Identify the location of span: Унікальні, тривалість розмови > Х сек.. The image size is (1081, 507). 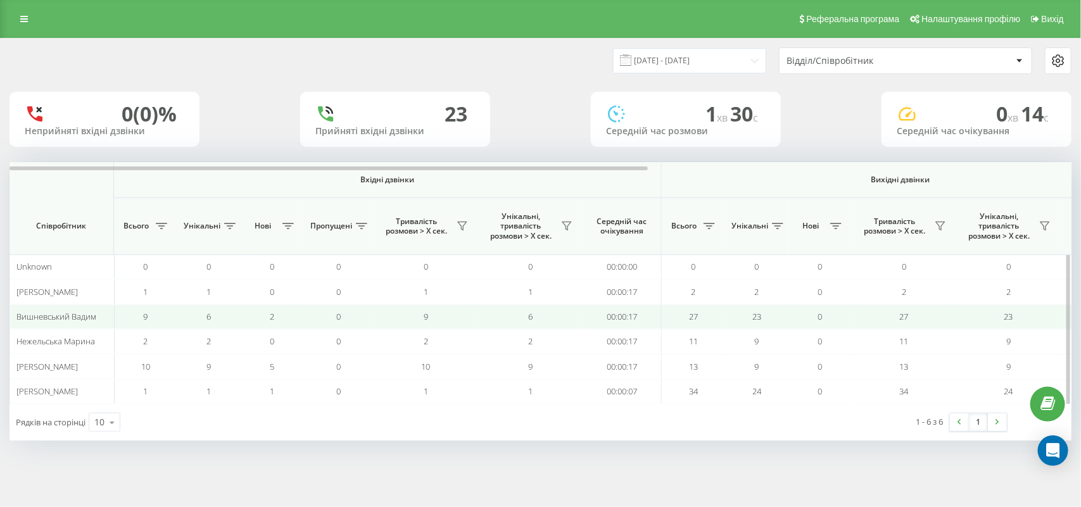
(999, 226).